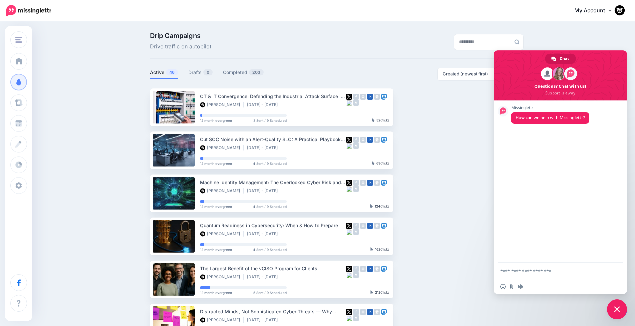 This screenshot has height=326, width=635. What do you see at coordinates (503, 286) in the screenshot?
I see `span: Insert an emoji` at bounding box center [503, 286].